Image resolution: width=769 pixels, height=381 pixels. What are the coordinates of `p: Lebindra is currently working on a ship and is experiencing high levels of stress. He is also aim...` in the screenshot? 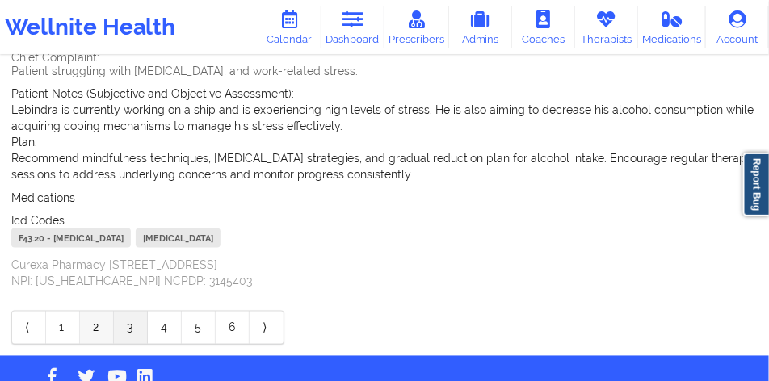 It's located at (384, 118).